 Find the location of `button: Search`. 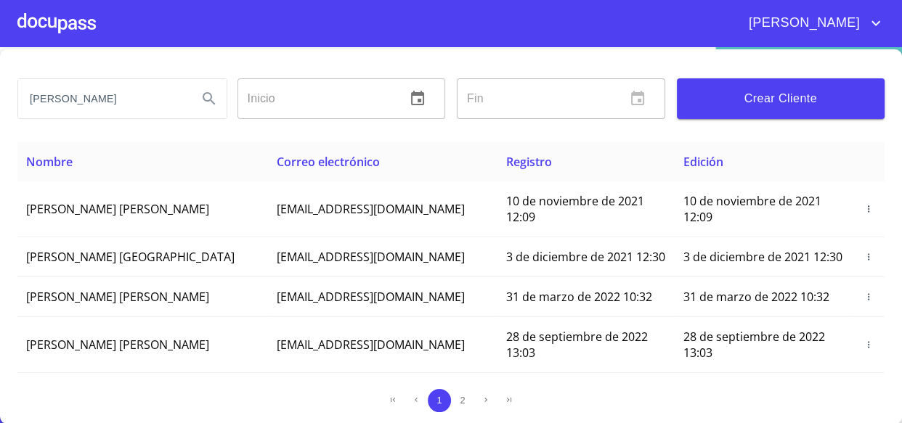

button: Search is located at coordinates (209, 99).